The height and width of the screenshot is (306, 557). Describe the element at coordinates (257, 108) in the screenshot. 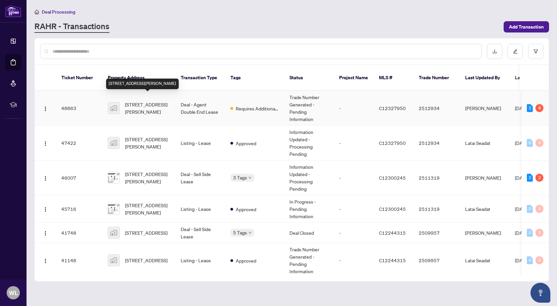

I see `span: Requires Additional Docs` at that location.